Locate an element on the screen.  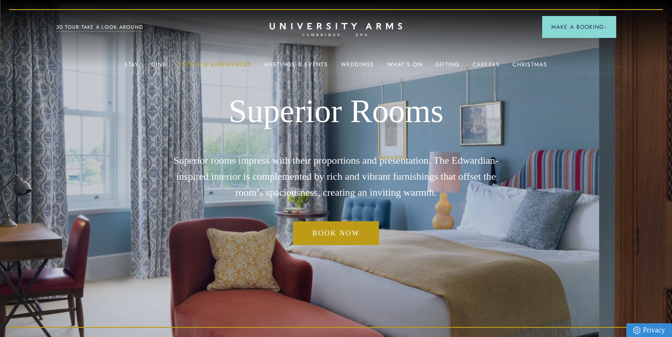
a: What's On is located at coordinates (405, 67).